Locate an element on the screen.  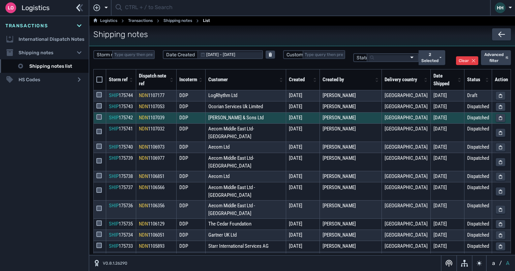
span: Ocorian Services Uk Limited is located at coordinates (235, 106).